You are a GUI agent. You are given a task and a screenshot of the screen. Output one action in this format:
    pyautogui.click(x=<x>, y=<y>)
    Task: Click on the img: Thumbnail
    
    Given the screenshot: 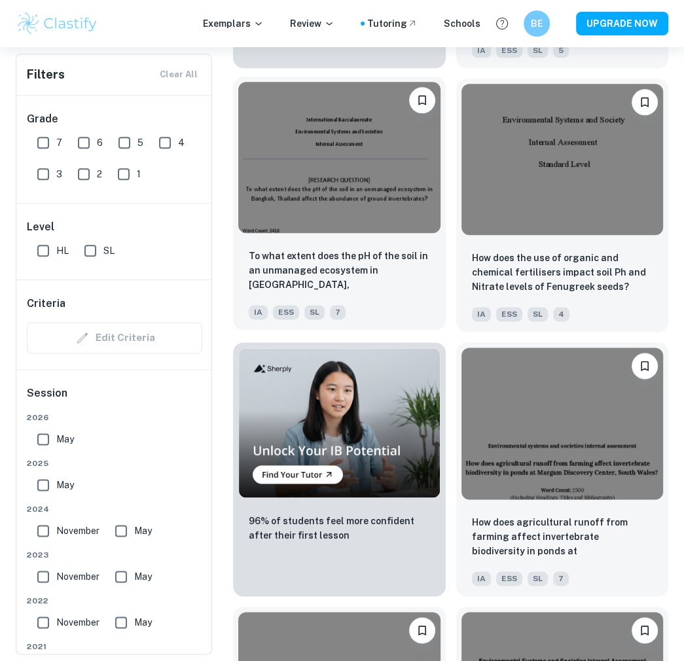 What is the action you would take?
    pyautogui.click(x=339, y=423)
    